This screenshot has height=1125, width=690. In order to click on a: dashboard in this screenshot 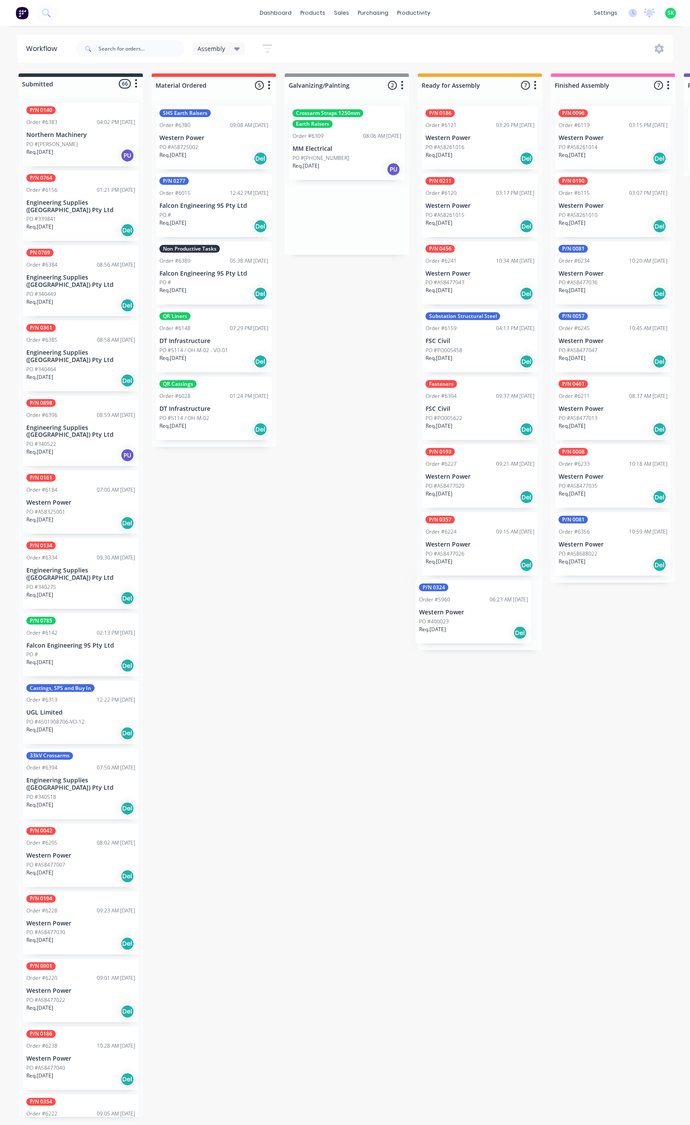, I will do `click(276, 13)`.